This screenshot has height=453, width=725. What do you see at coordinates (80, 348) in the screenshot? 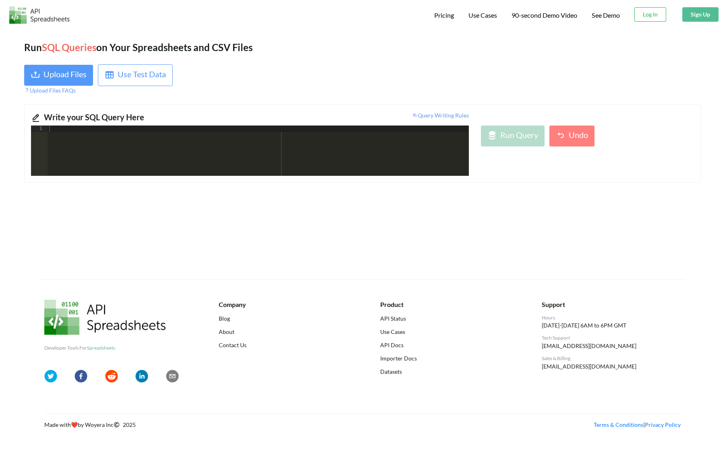
I see `span: Developer Tools For` at bounding box center [80, 348].